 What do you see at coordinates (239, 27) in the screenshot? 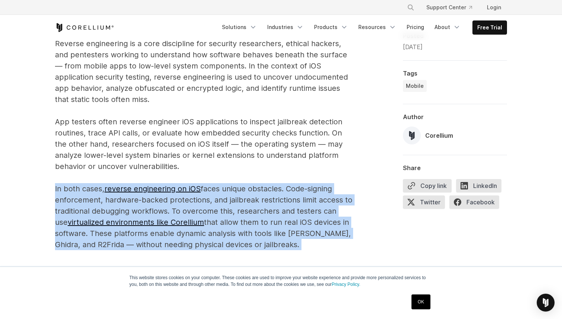
I see `a: Solutions` at bounding box center [239, 27].